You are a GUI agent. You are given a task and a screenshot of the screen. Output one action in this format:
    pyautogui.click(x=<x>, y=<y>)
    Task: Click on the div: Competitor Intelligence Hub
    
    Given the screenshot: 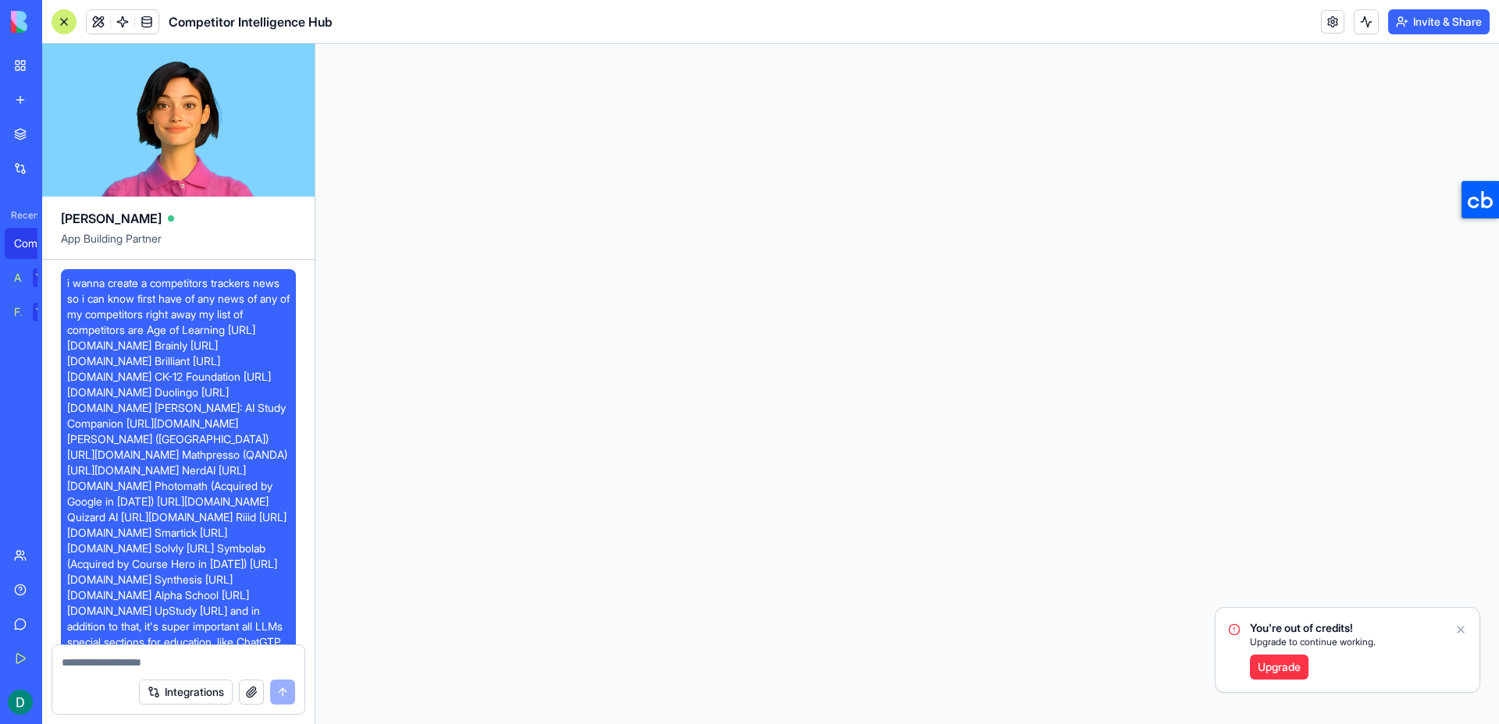 What is the action you would take?
    pyautogui.click(x=36, y=244)
    